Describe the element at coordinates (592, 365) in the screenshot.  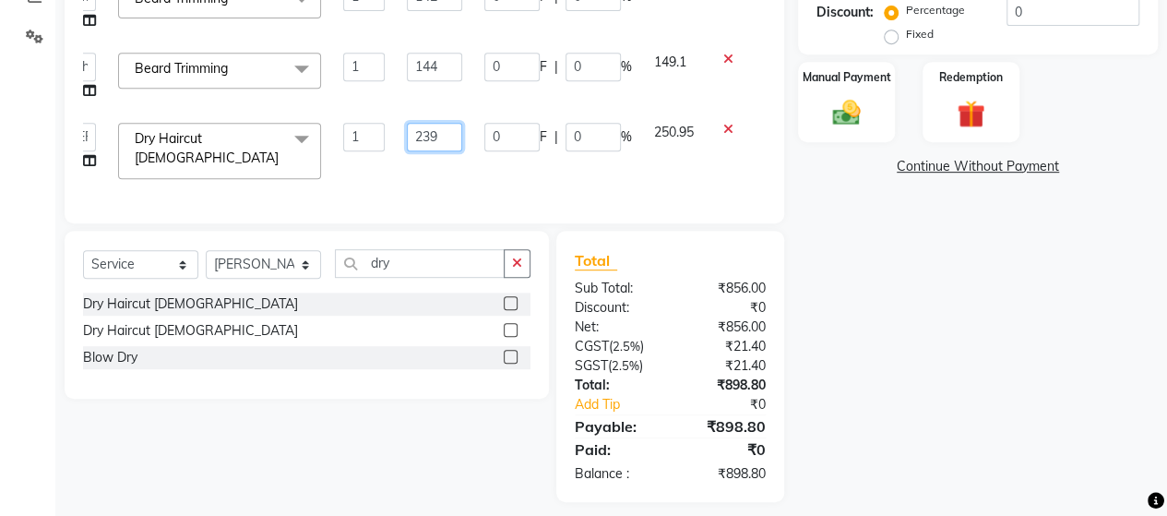
I see `span: SGST` at that location.